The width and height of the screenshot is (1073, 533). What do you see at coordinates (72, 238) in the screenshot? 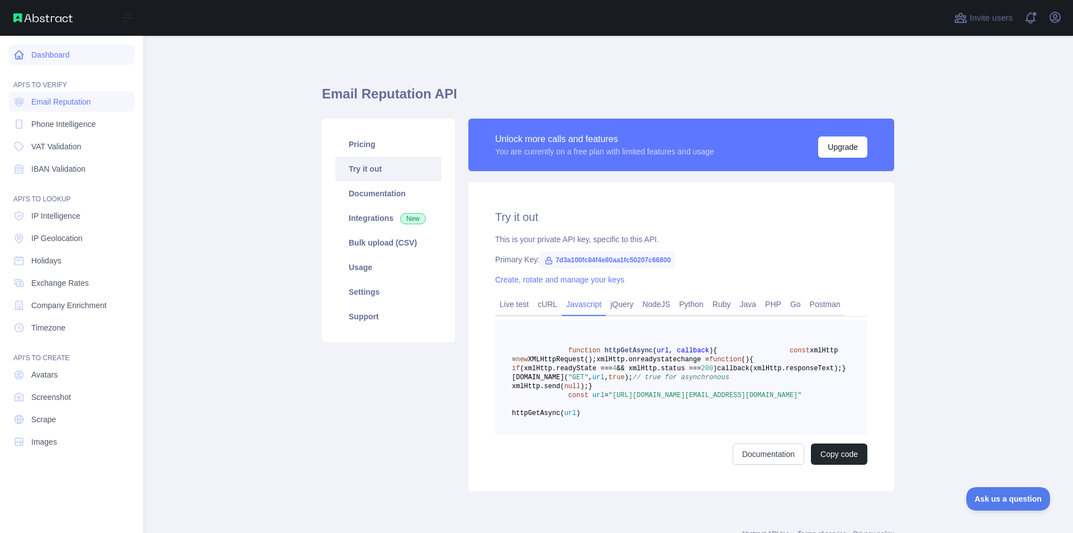
I see `a: IP Geolocation` at bounding box center [72, 238].